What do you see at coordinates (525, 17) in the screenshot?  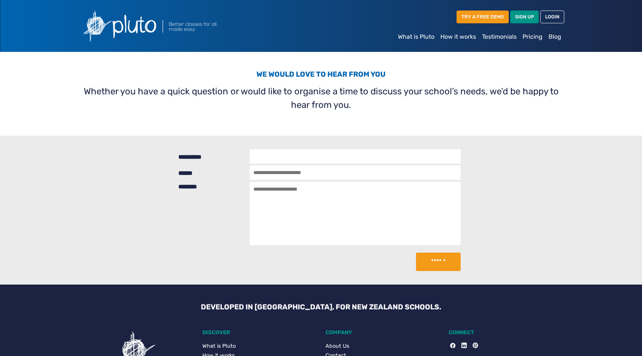 I see `a: SIGN UP` at bounding box center [525, 17].